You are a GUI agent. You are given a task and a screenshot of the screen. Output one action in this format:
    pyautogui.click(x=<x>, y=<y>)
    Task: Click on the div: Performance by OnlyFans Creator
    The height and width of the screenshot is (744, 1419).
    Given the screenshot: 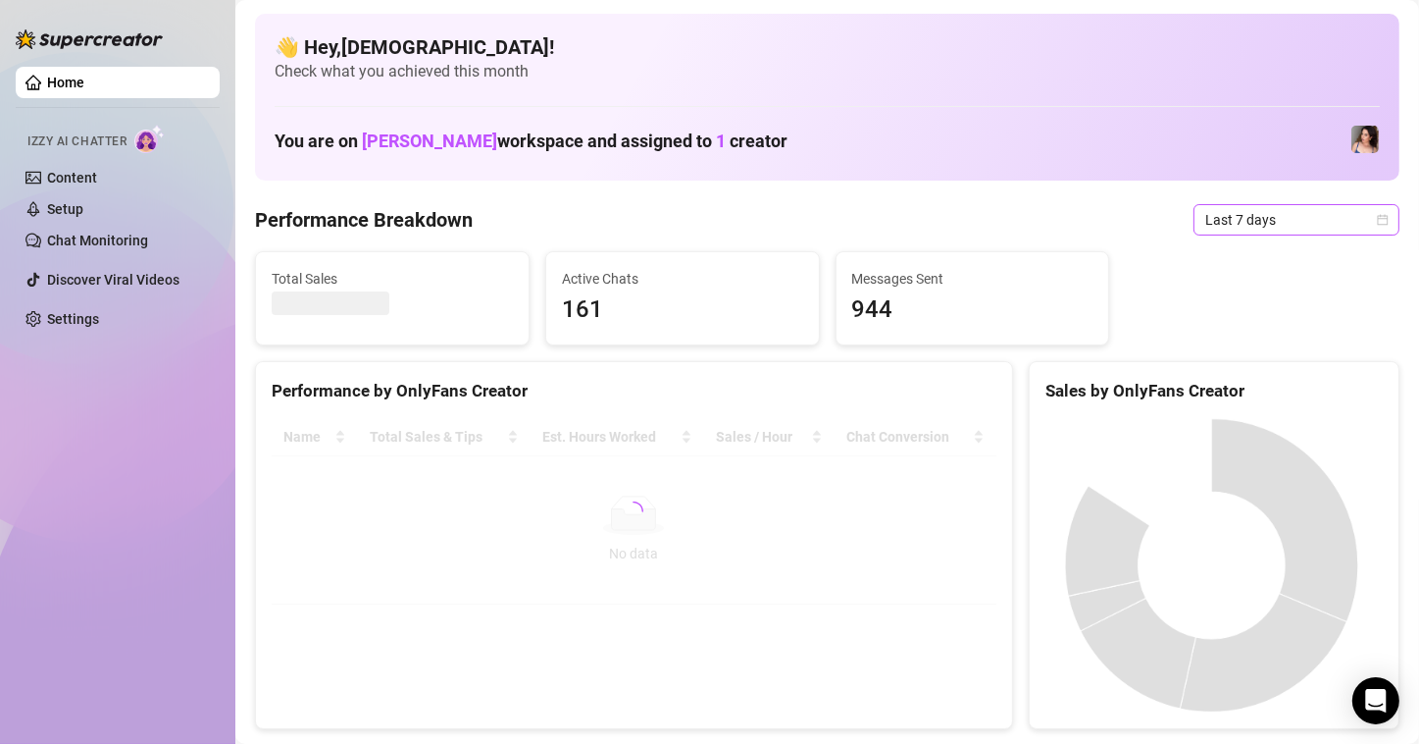 What is the action you would take?
    pyautogui.click(x=634, y=390)
    